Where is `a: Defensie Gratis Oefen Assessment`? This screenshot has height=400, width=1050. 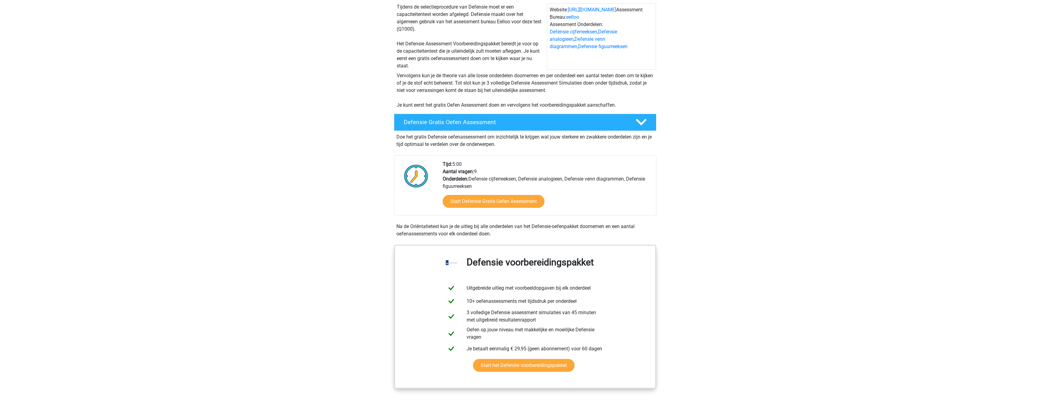 a: Defensie Gratis Oefen Assessment is located at coordinates (525, 122).